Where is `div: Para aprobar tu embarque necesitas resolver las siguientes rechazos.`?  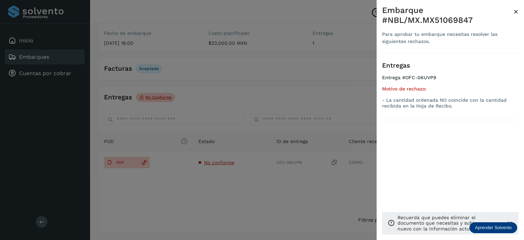 div: Para aprobar tu embarque necesitas resolver las siguientes rechazos. is located at coordinates (448, 38).